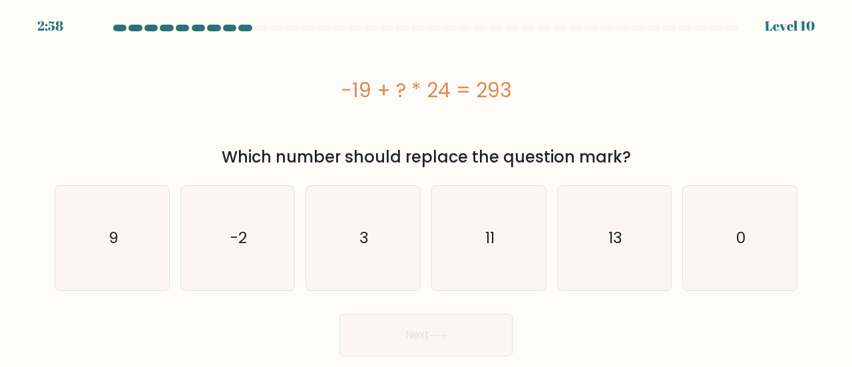 This screenshot has height=367, width=852. What do you see at coordinates (615, 238) in the screenshot?
I see `text: 13` at bounding box center [615, 238].